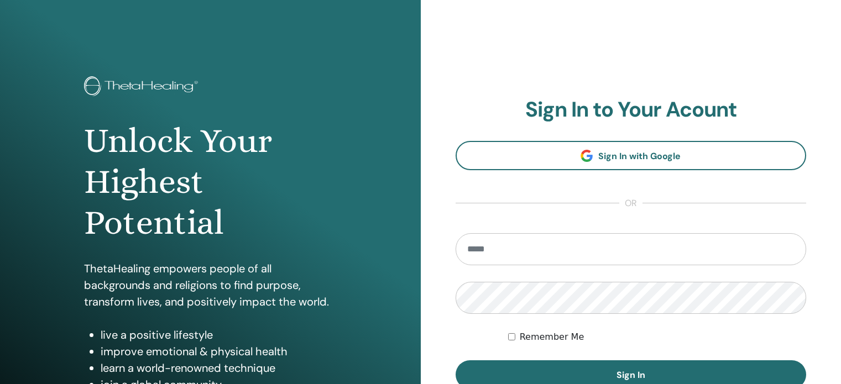  Describe the element at coordinates (631, 375) in the screenshot. I see `span: Sign In` at that location.